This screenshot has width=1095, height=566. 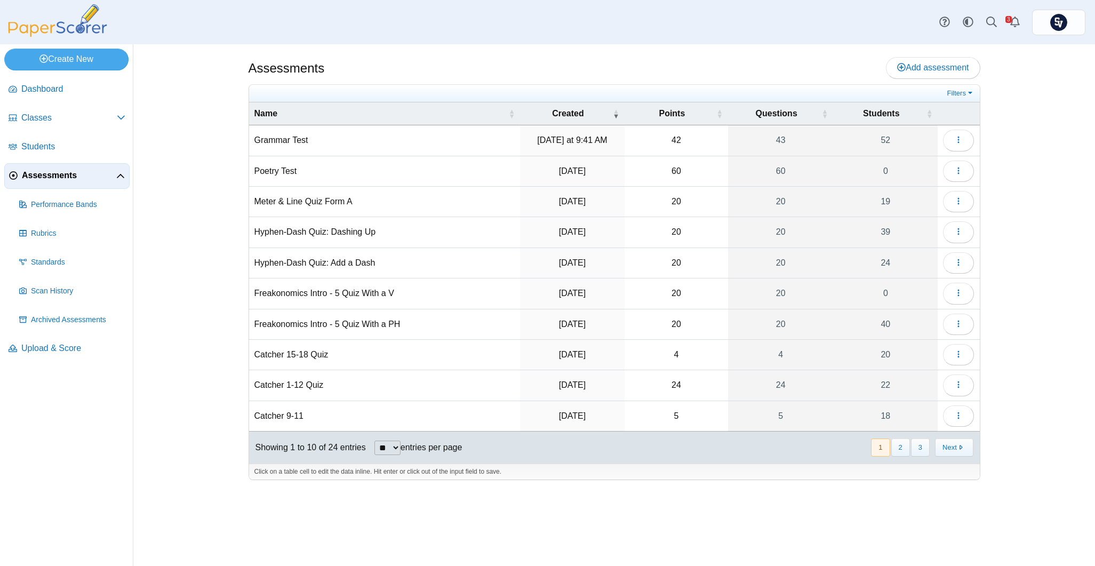 I want to click on td: Catcher 1-12 Quiz, so click(x=385, y=385).